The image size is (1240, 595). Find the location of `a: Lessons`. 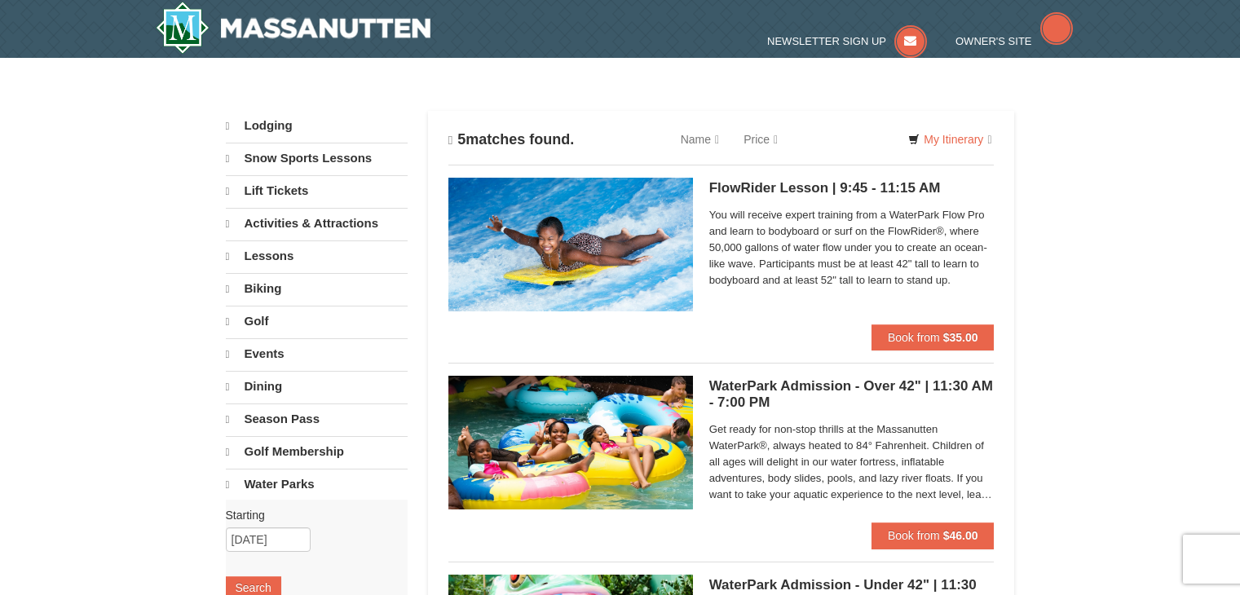

a: Lessons is located at coordinates (316, 256).